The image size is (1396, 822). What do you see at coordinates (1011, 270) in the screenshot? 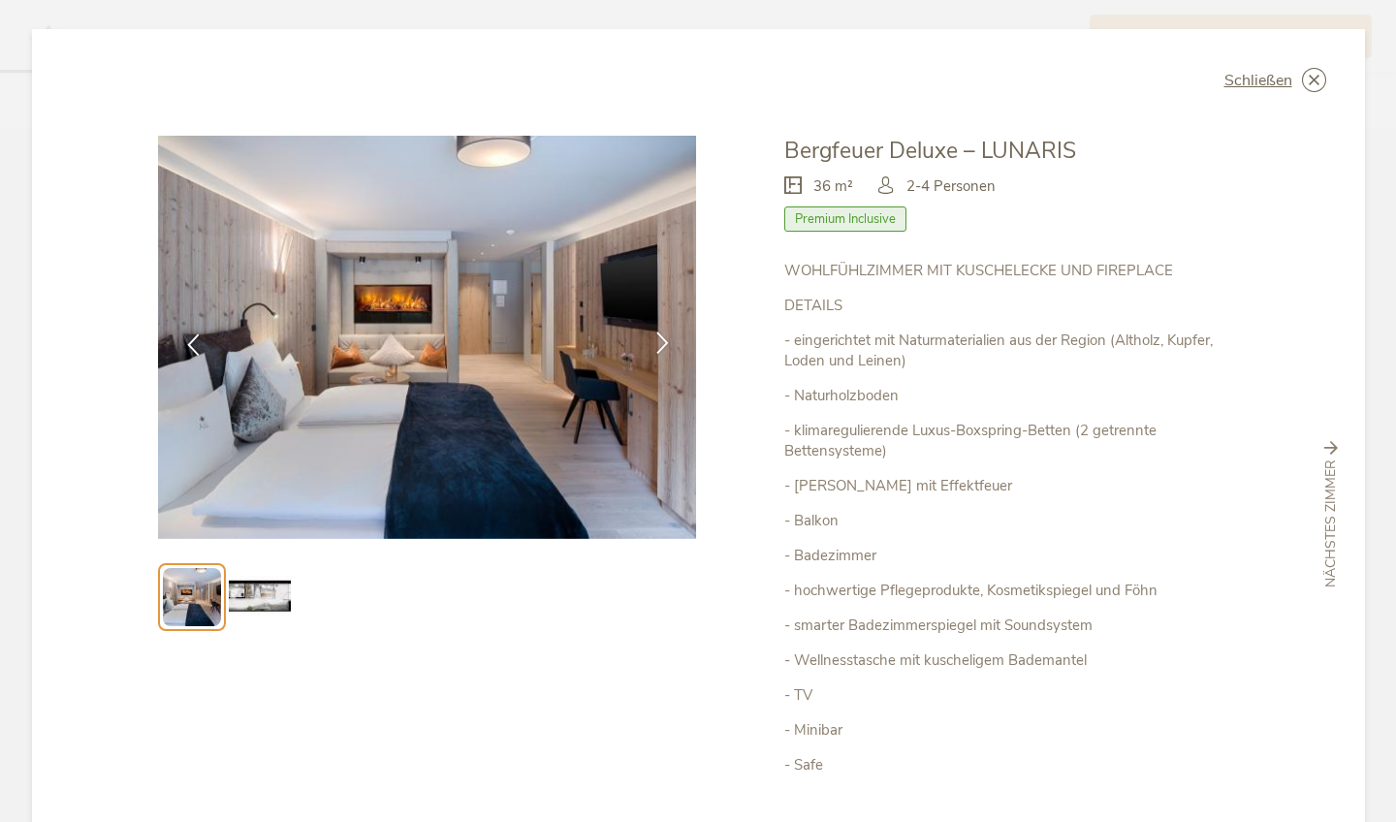
I see `p: WOHLFÜHLZIMMER MIT KUSCHELECKE UND FIREPLACE` at bounding box center [1011, 270].